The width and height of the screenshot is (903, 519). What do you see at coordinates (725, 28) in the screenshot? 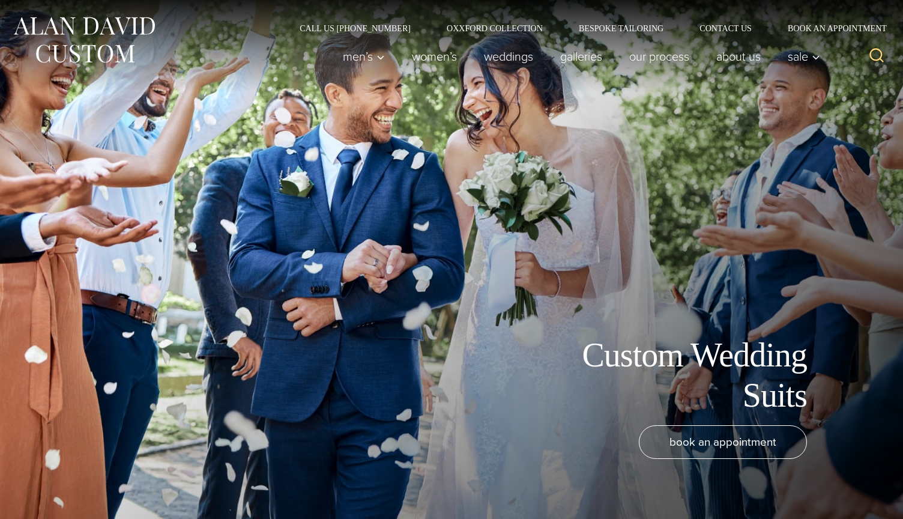
I see `a: Contact Us` at bounding box center [725, 28].